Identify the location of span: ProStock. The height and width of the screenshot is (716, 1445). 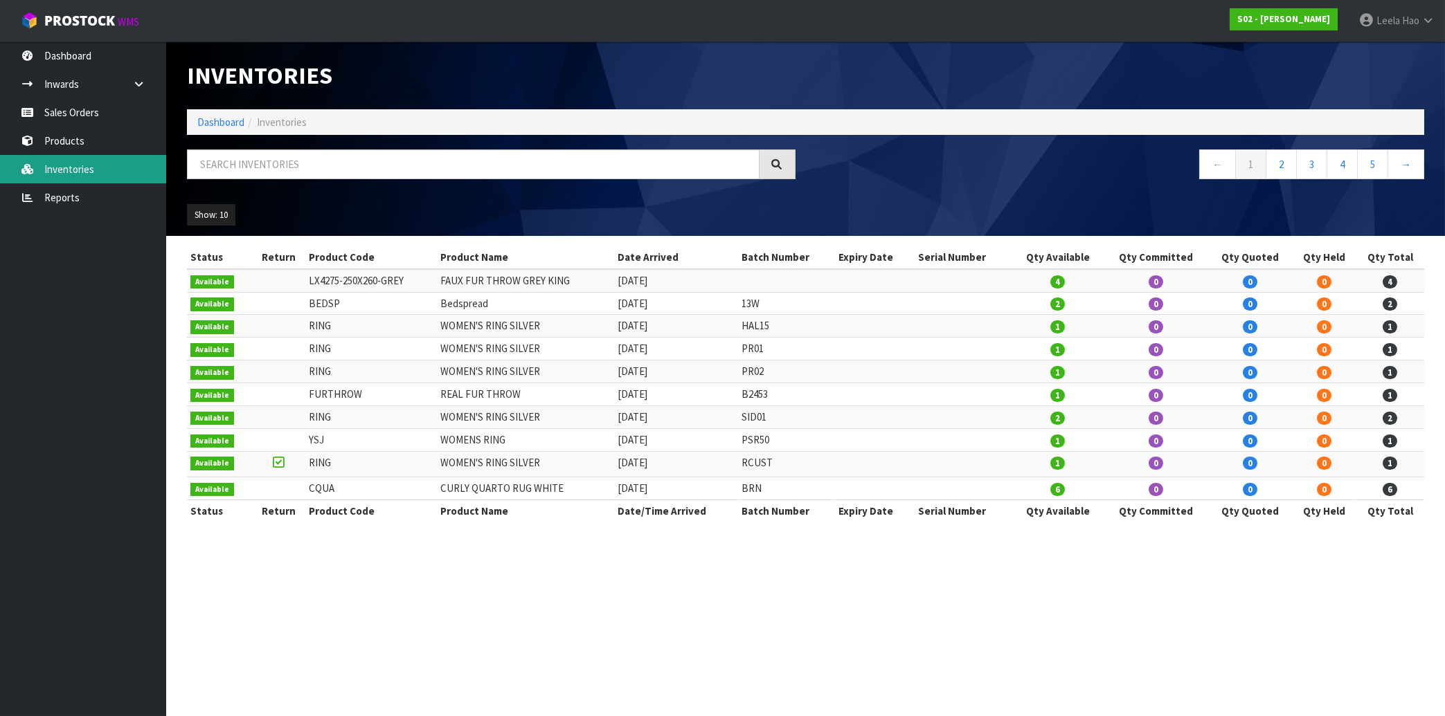
(80, 21).